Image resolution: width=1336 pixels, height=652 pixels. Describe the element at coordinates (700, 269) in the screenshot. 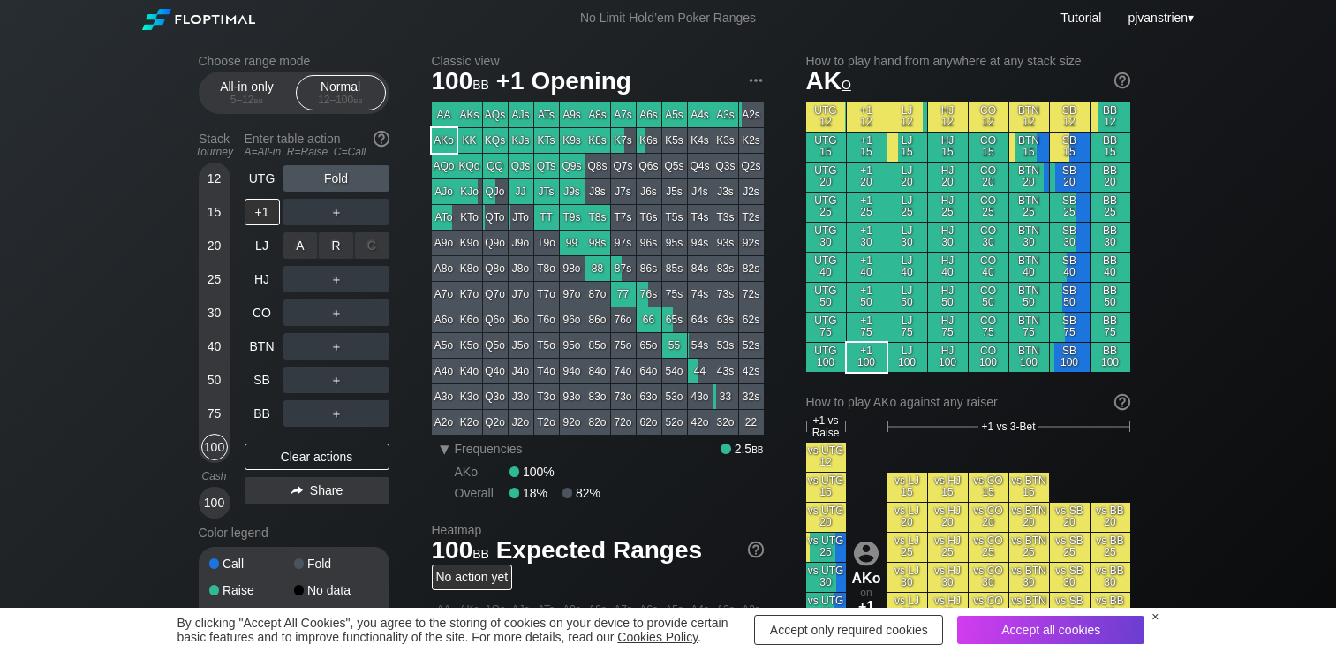

I see `div: 84s` at that location.